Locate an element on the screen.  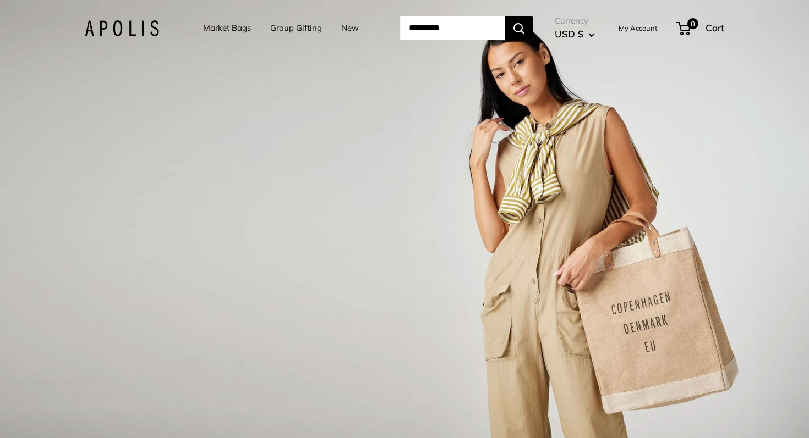
span: 0 is located at coordinates (693, 24).